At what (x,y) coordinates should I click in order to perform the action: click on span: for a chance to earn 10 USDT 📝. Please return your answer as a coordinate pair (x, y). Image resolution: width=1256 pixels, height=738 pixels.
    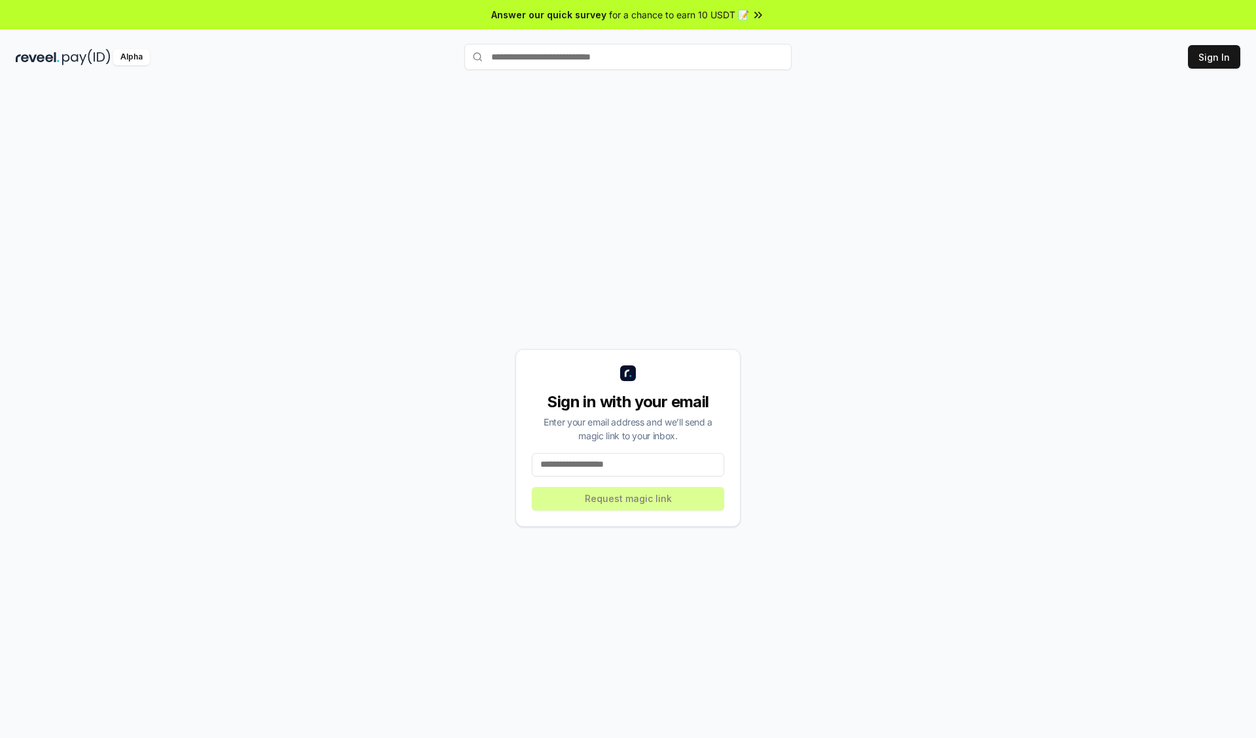
    Looking at the image, I should click on (679, 14).